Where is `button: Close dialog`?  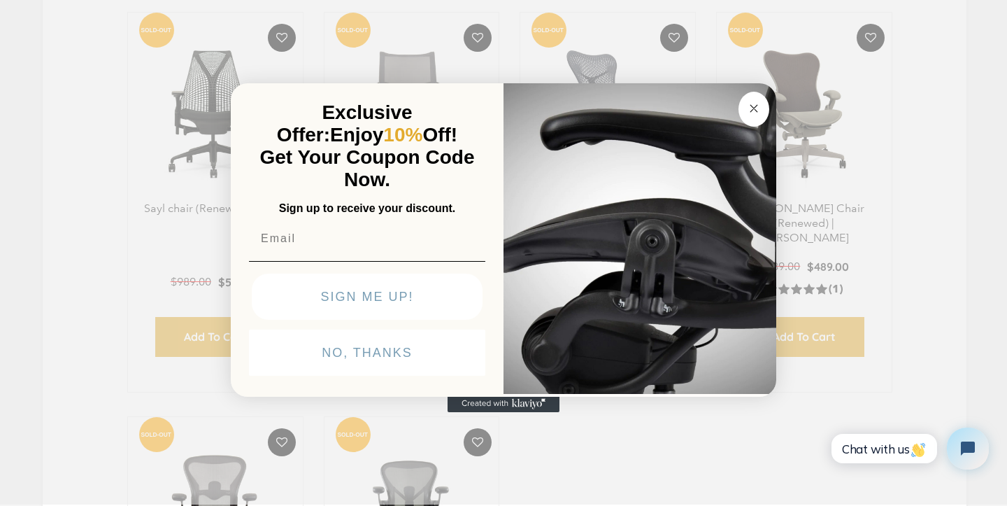 button: Close dialog is located at coordinates (754, 109).